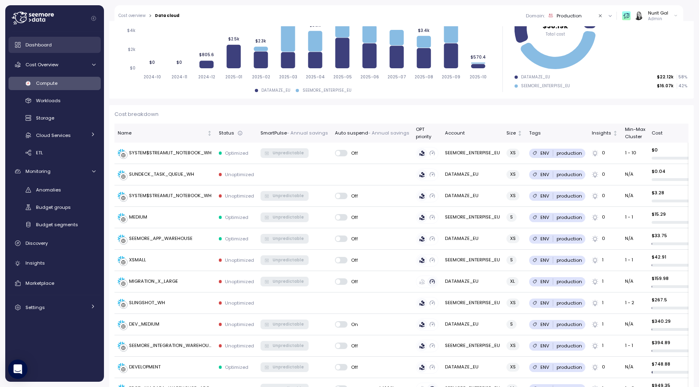  Describe the element at coordinates (53, 136) in the screenshot. I see `span: Cloud Services` at that location.